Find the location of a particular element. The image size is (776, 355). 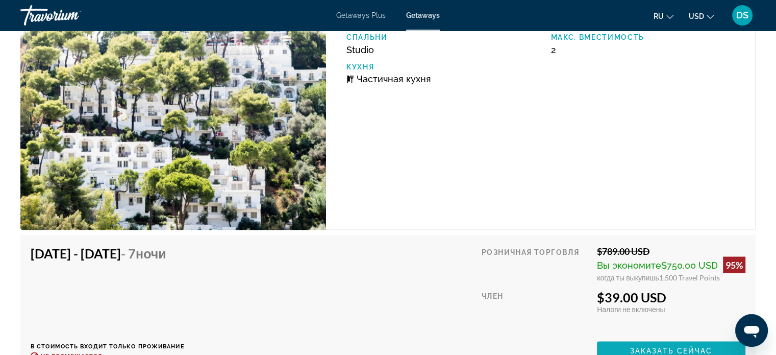

a: Travorium is located at coordinates (71, 15).